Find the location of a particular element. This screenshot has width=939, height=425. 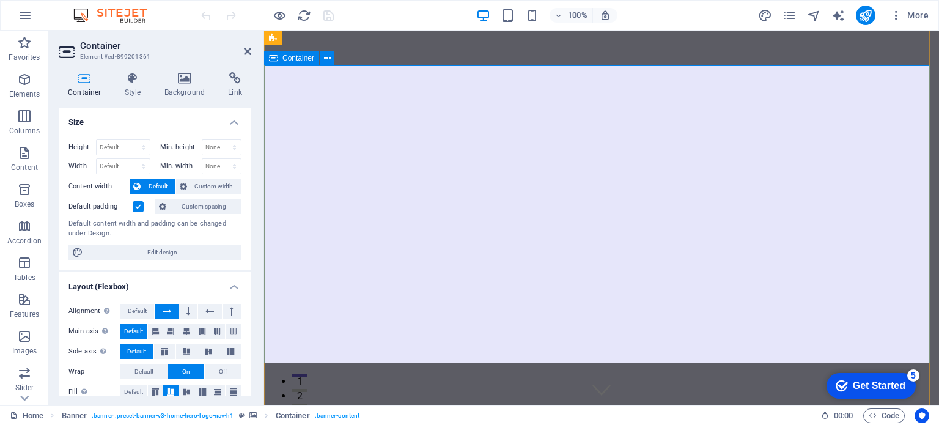

label: Main axis is located at coordinates (94, 331).